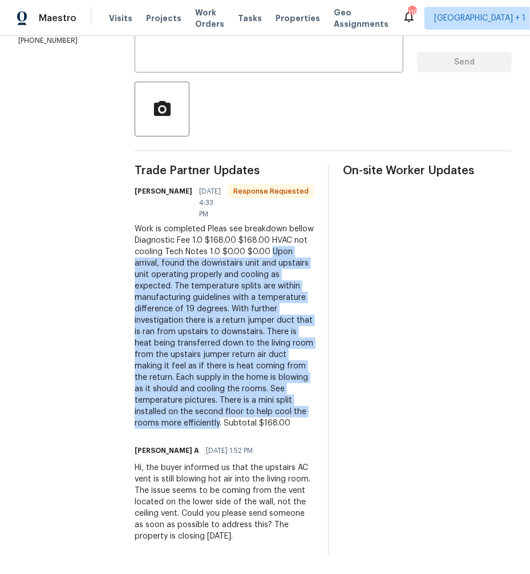 This screenshot has height=574, width=530. What do you see at coordinates (428, 171) in the screenshot?
I see `span: On-site Worker Updates` at bounding box center [428, 171].